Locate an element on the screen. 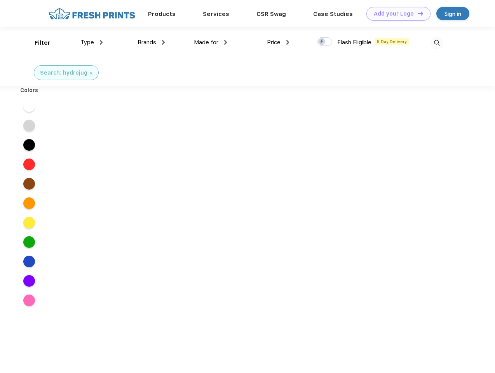 This screenshot has width=495, height=373. span: Type is located at coordinates (87, 42).